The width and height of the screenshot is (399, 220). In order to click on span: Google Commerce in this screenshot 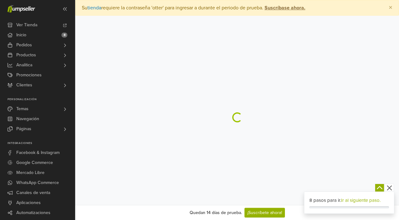, I will do `click(34, 163)`.